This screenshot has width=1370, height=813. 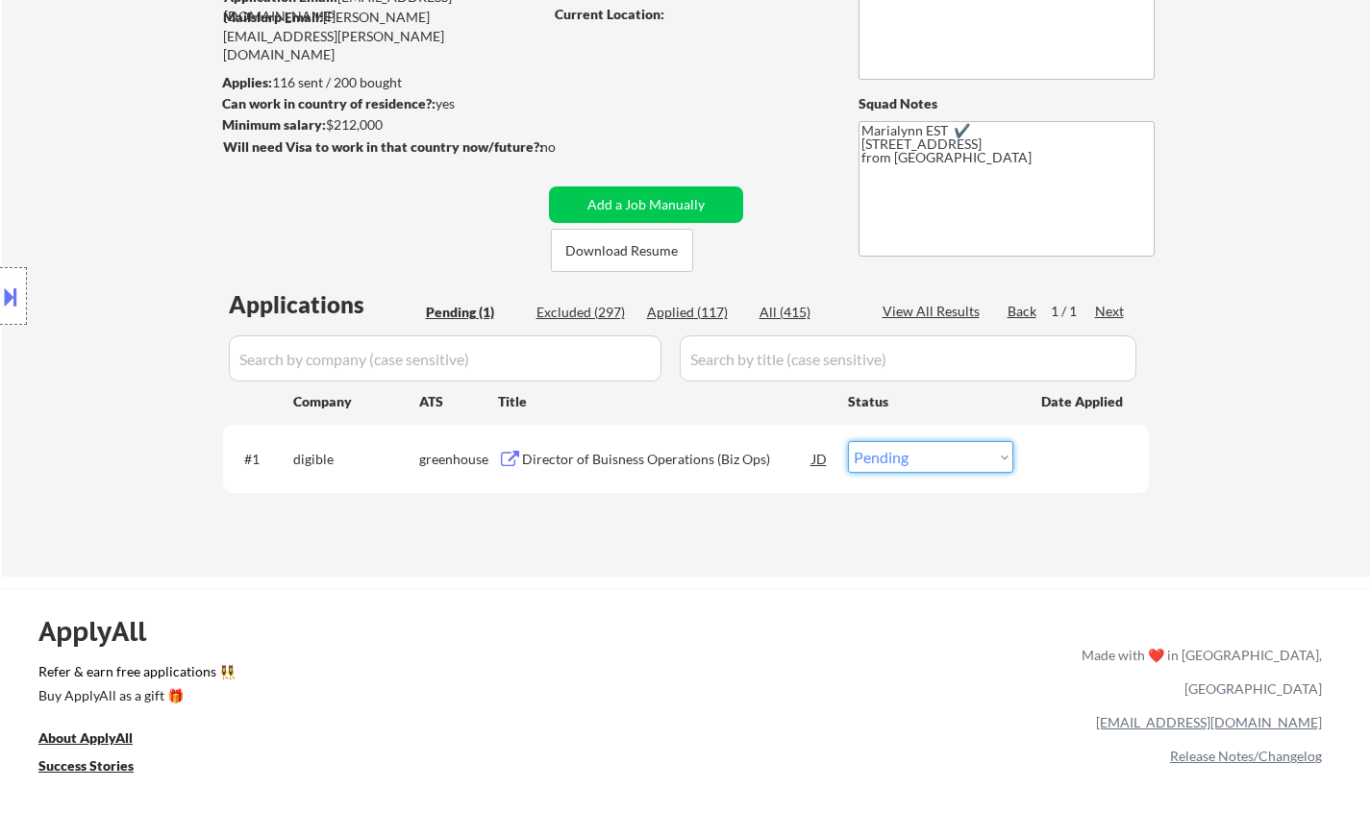 What do you see at coordinates (273, 16) in the screenshot?
I see `strong: Mailslurp Email:` at bounding box center [273, 16].